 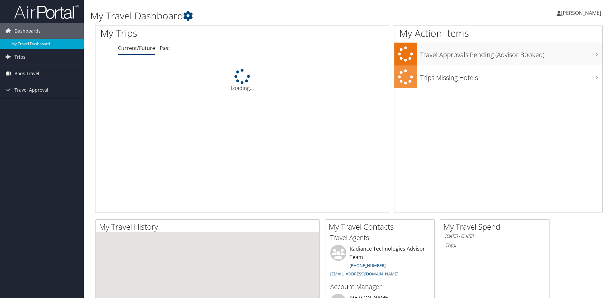 What do you see at coordinates (380, 238) in the screenshot?
I see `h3: Travel Agents` at bounding box center [380, 238].